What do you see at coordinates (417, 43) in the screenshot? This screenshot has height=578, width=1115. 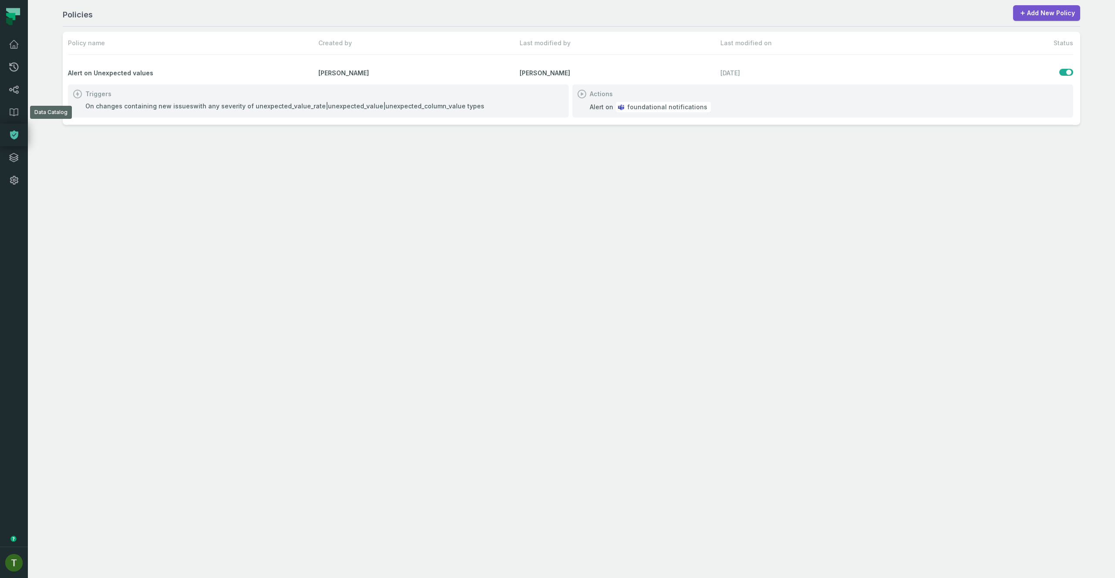 I see `span: Created by` at bounding box center [417, 43].